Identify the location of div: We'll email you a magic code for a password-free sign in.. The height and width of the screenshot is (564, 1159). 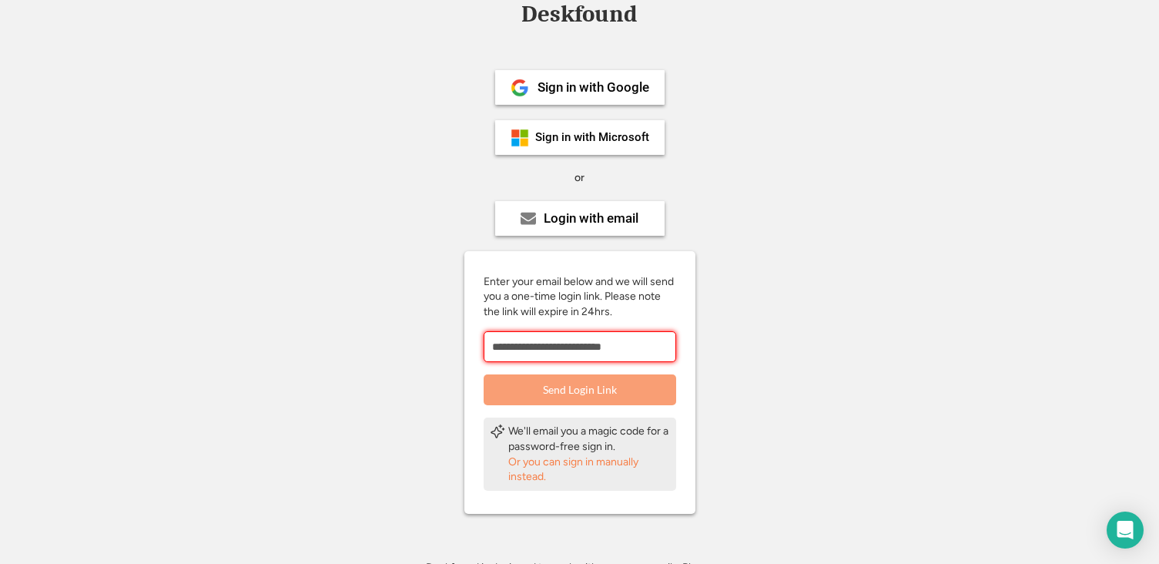
(589, 438).